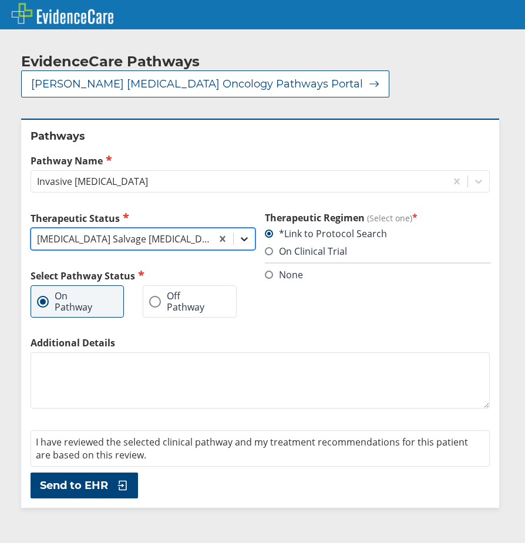 The width and height of the screenshot is (525, 543). What do you see at coordinates (71, 301) in the screenshot?
I see `label: On Pathway` at bounding box center [71, 301].